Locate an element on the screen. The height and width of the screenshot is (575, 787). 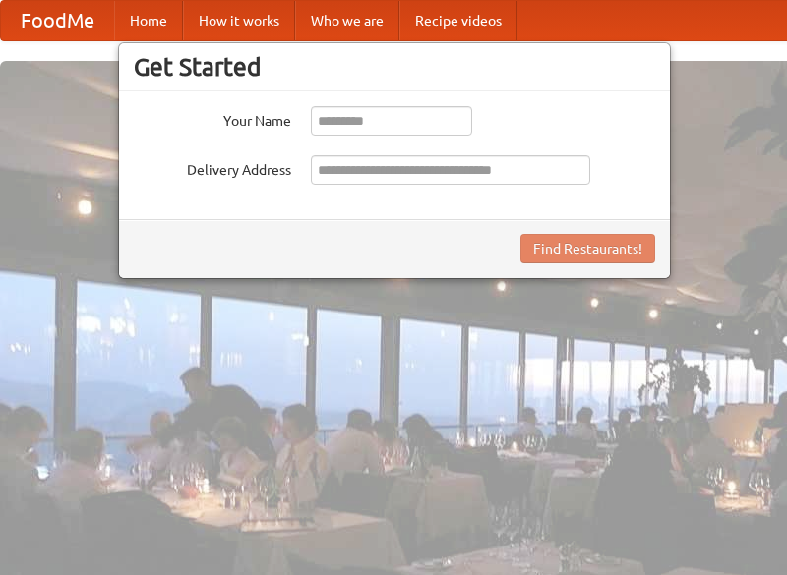
label: Your Name is located at coordinates (212, 118).